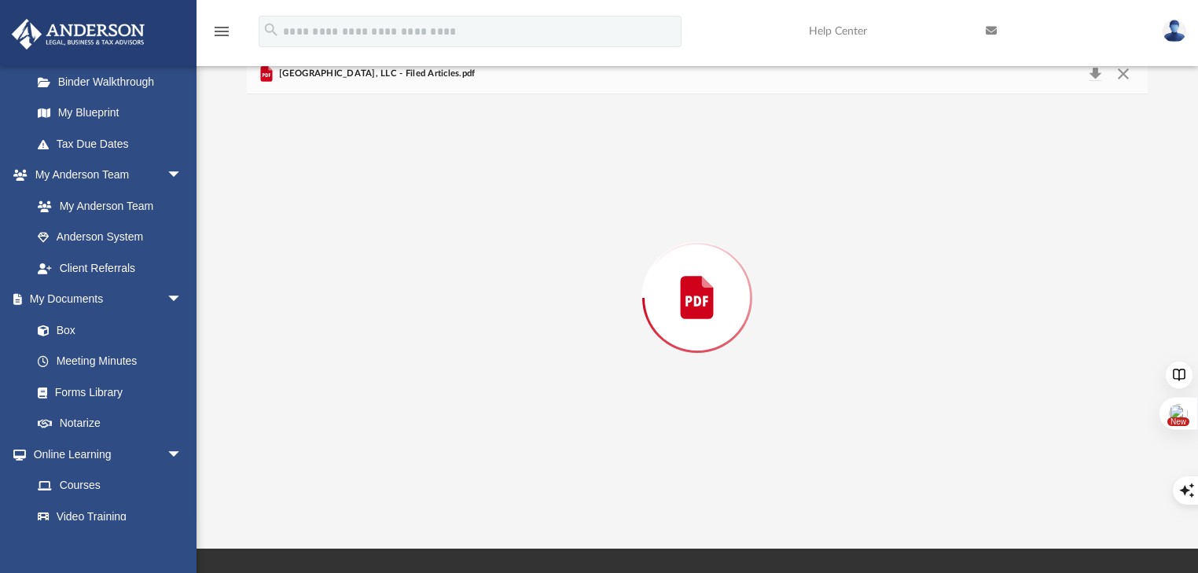 Image resolution: width=1198 pixels, height=573 pixels. Describe the element at coordinates (114, 82) in the screenshot. I see `a: Binder Walkthrough` at that location.